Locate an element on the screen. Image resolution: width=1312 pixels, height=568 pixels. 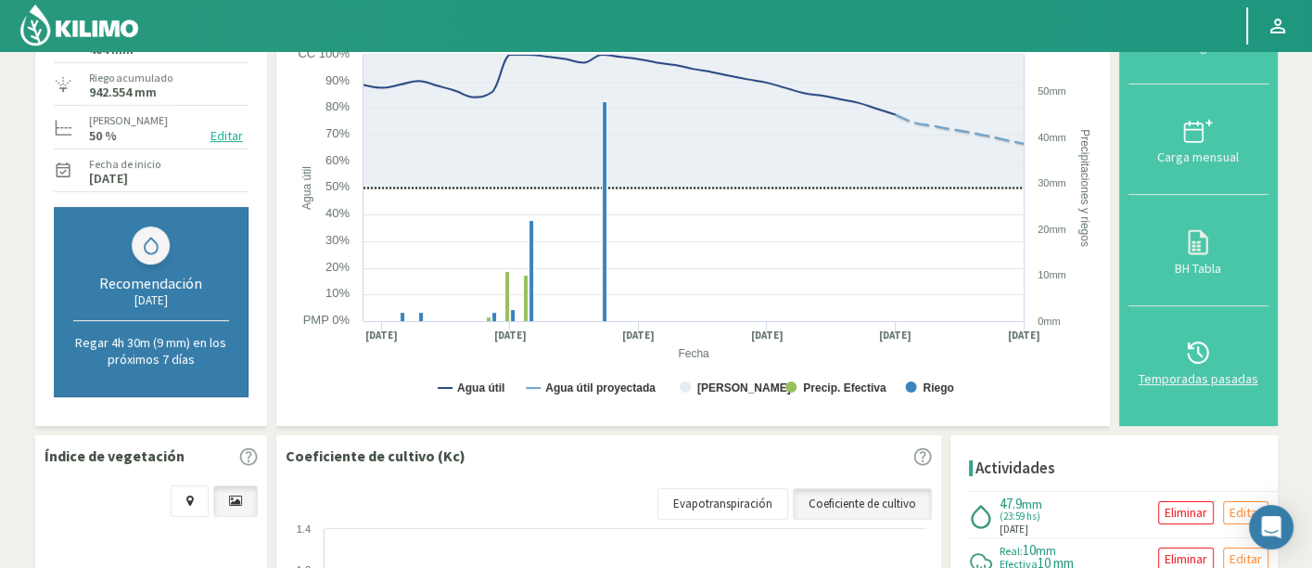
text: 20% is located at coordinates (337, 266).